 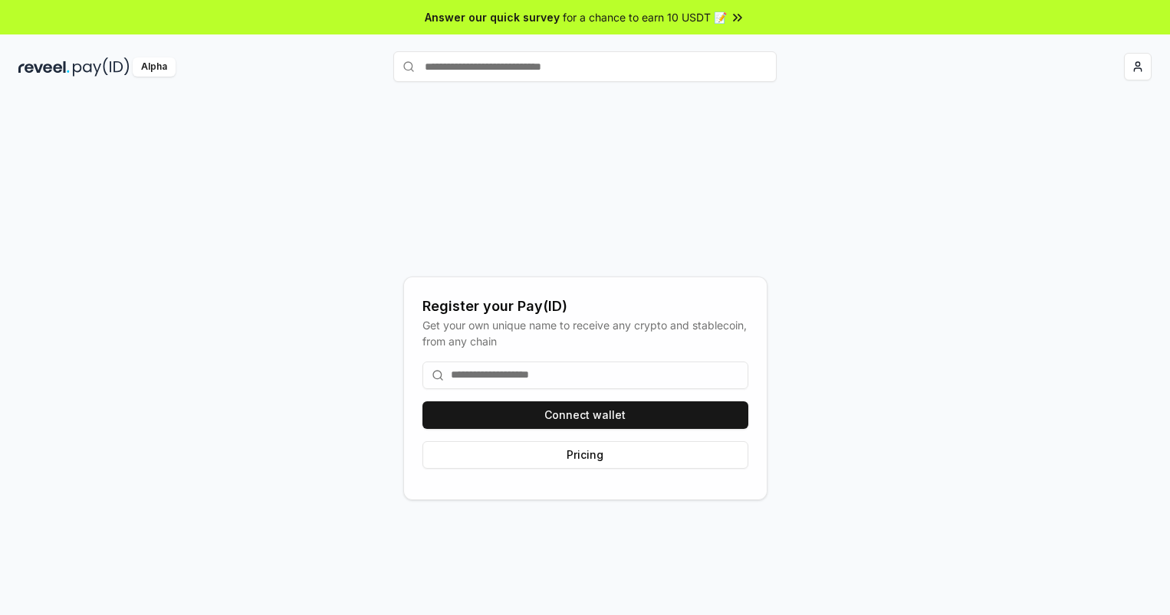 I want to click on span: for a chance to earn 10 USDT 📝, so click(x=645, y=17).